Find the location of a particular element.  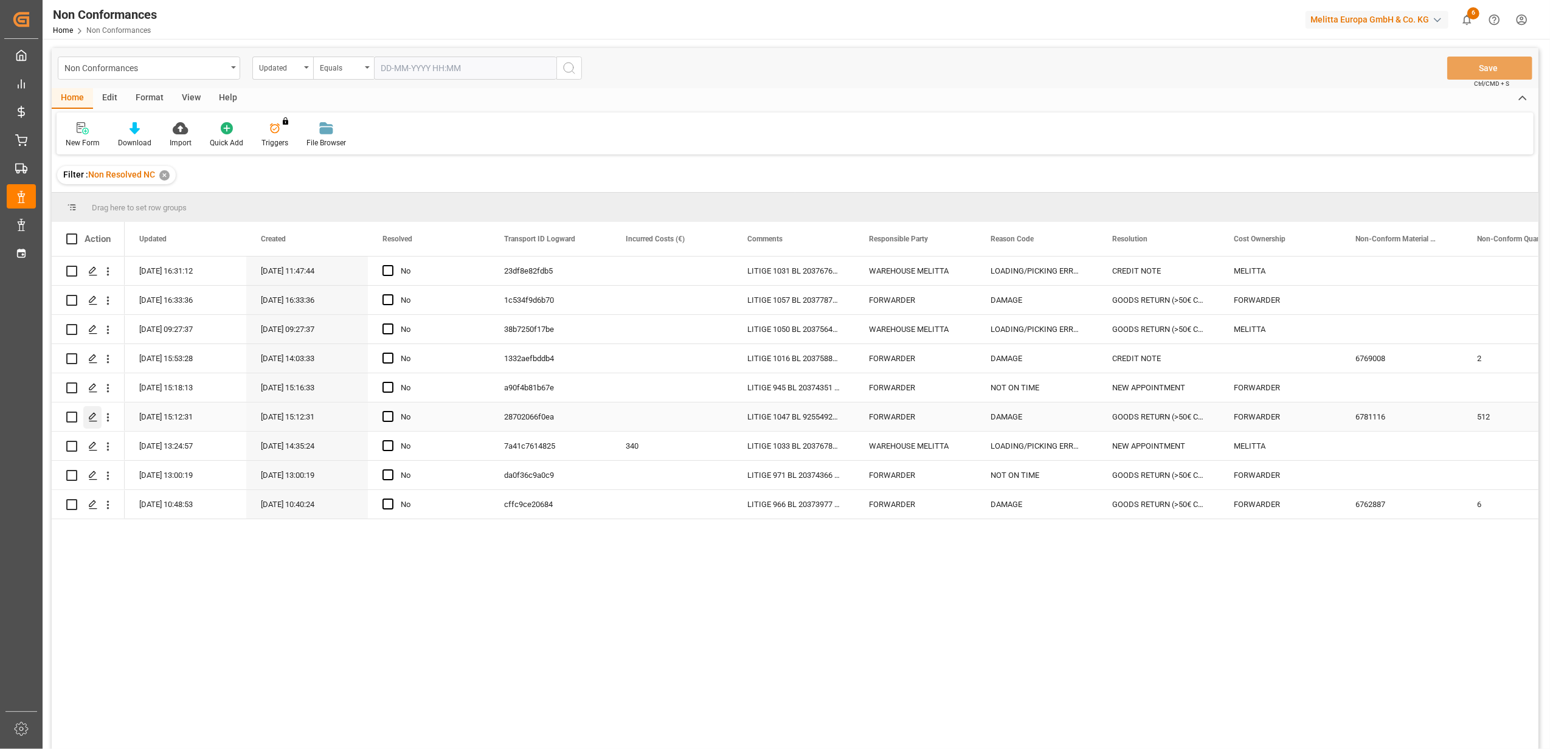

div: LITIGE 1033 BL 20376780 Chargé dans la mauvais camion au départ de chez nous --> Chargé avec le G... is located at coordinates (794, 446).